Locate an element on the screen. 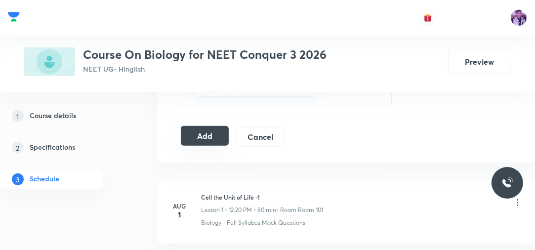  p: NEET UG • Hinglish is located at coordinates (205, 69).